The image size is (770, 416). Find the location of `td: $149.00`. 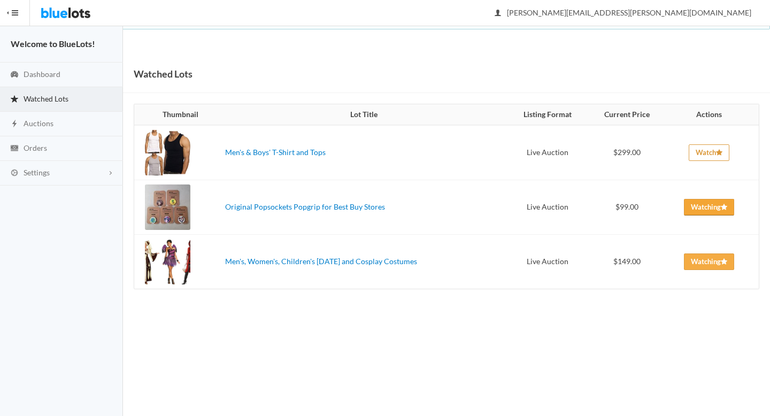

td: $149.00 is located at coordinates (627, 262).